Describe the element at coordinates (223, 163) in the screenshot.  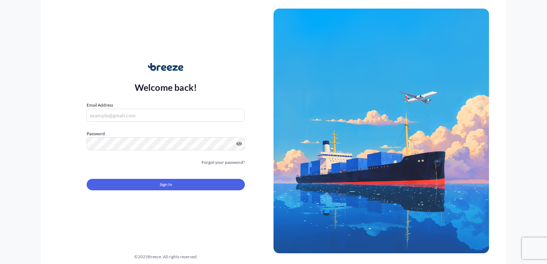
I see `a: Forgot your password?` at that location.